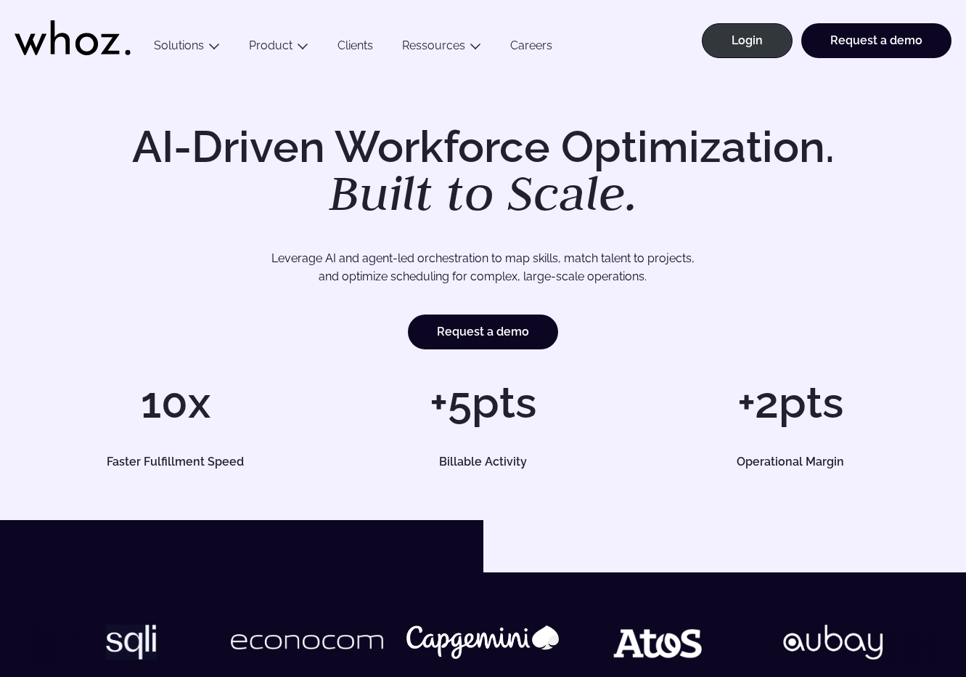  I want to click on button: Solutions, so click(187, 48).